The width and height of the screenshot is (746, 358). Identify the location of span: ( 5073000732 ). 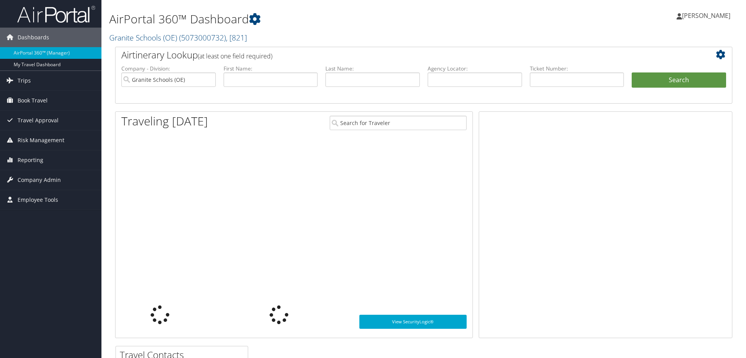
(202, 37).